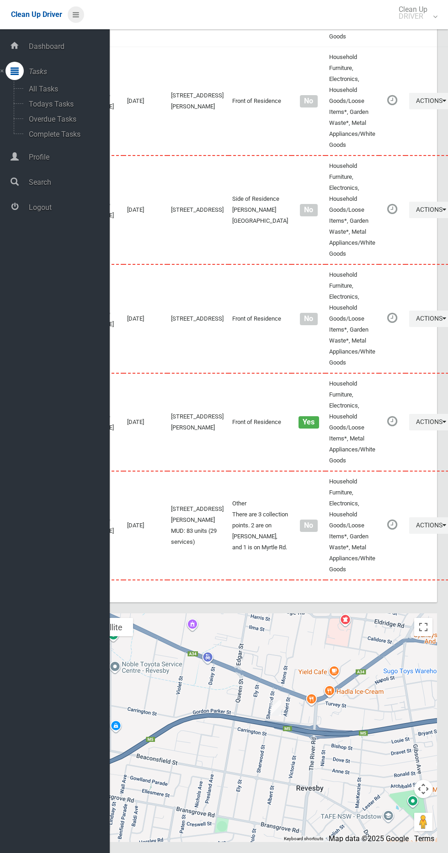 This screenshot has height=853, width=448. What do you see at coordinates (425, 839) in the screenshot?
I see `a: Terms` at bounding box center [425, 839].